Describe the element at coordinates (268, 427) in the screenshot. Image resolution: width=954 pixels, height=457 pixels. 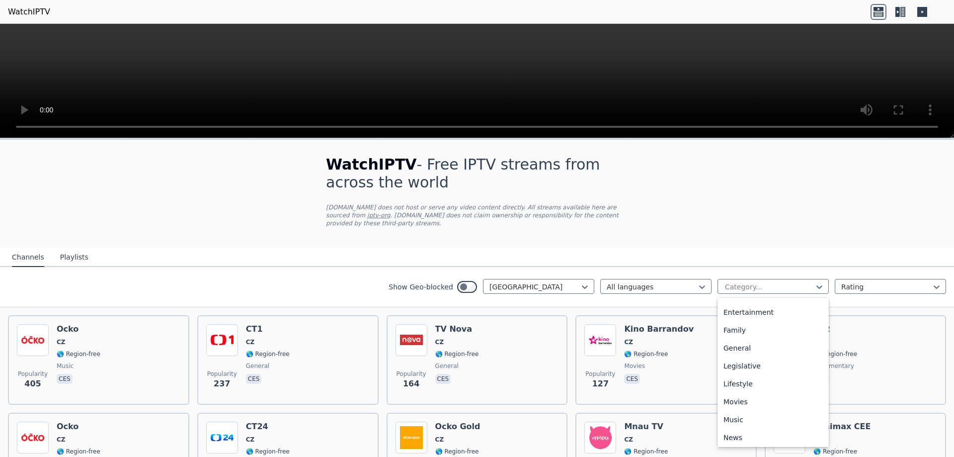
I see `h6: CT24` at that location.